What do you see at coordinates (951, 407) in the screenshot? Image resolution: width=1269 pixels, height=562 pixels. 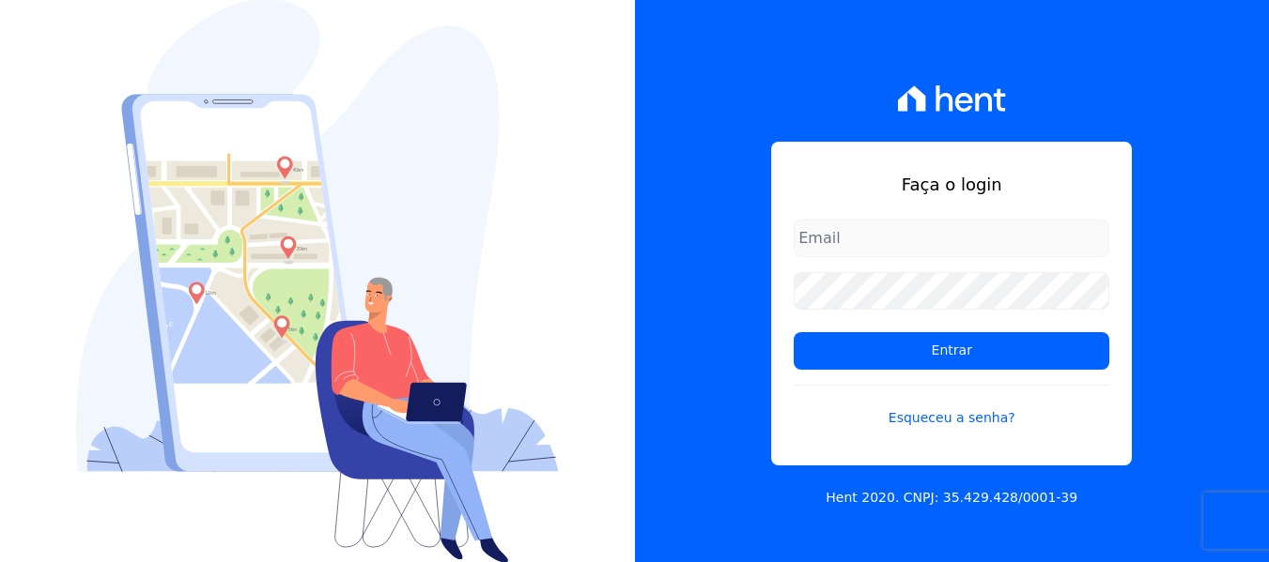 I see `a: Esqueceu a senha?` at bounding box center [951, 407].